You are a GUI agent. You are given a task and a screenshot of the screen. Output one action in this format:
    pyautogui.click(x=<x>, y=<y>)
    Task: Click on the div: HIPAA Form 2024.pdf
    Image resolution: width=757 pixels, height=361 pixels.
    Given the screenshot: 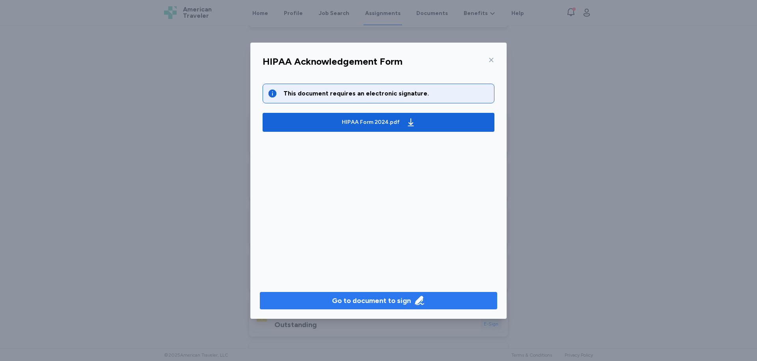 What is the action you would take?
    pyautogui.click(x=371, y=122)
    